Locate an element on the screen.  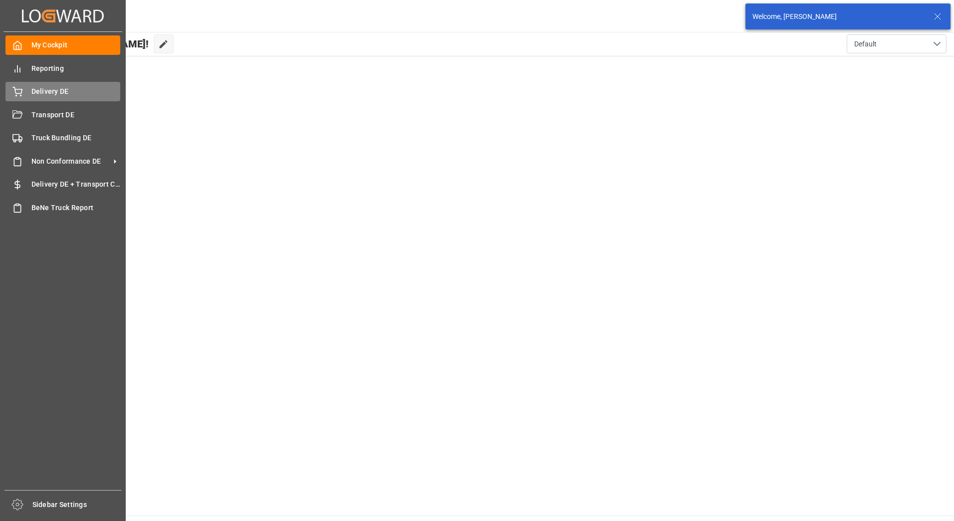
span: Default is located at coordinates (866, 44).